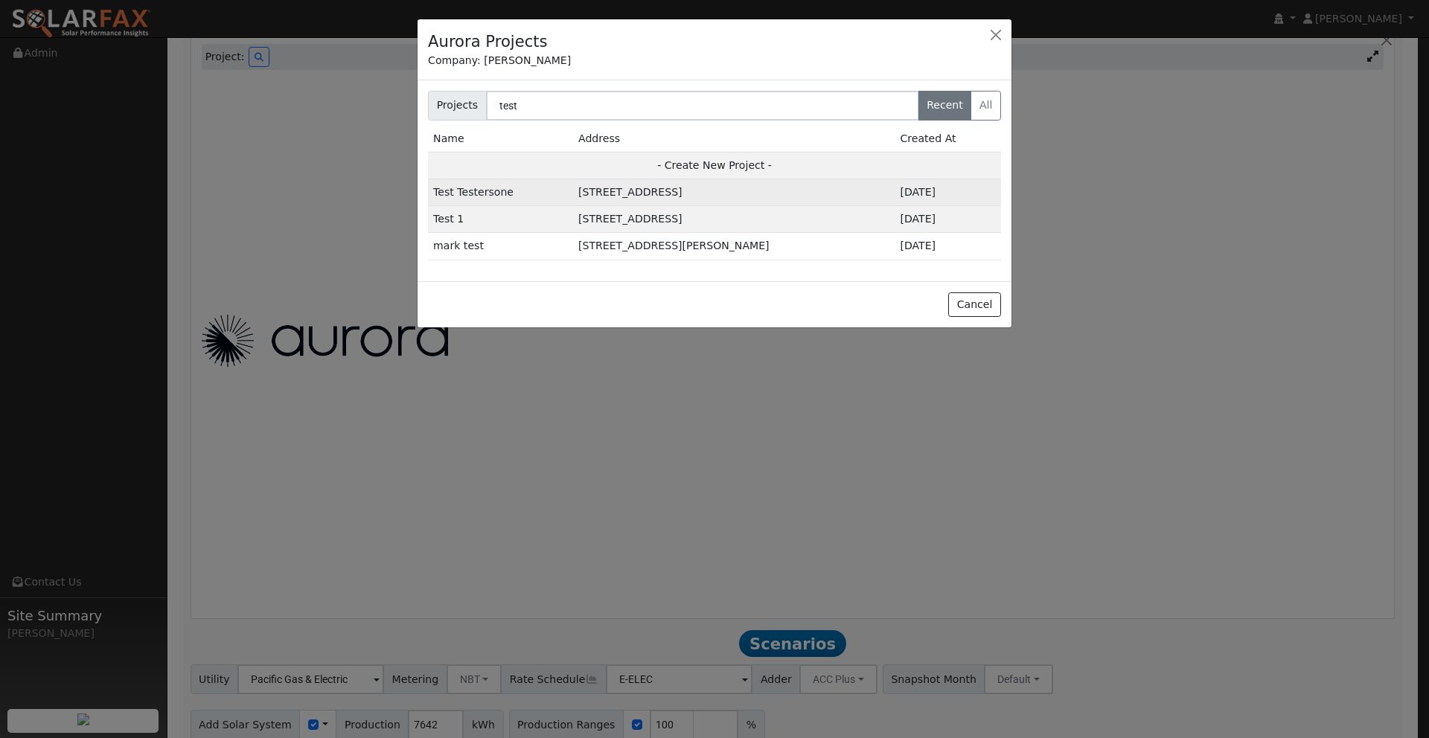  Describe the element at coordinates (948, 139) in the screenshot. I see `td: Created At` at that location.